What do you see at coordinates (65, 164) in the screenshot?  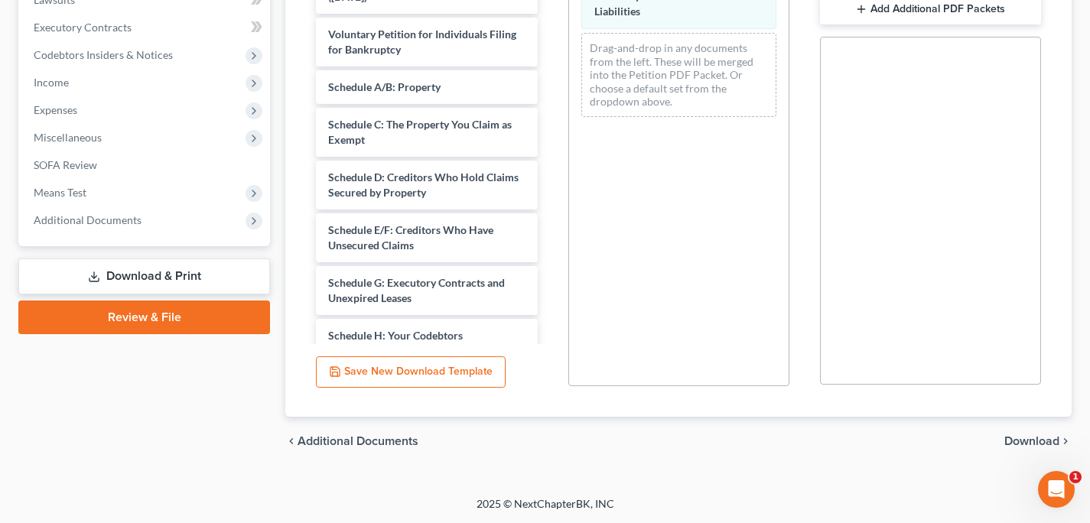 I see `span: SOFA Review` at bounding box center [65, 164].